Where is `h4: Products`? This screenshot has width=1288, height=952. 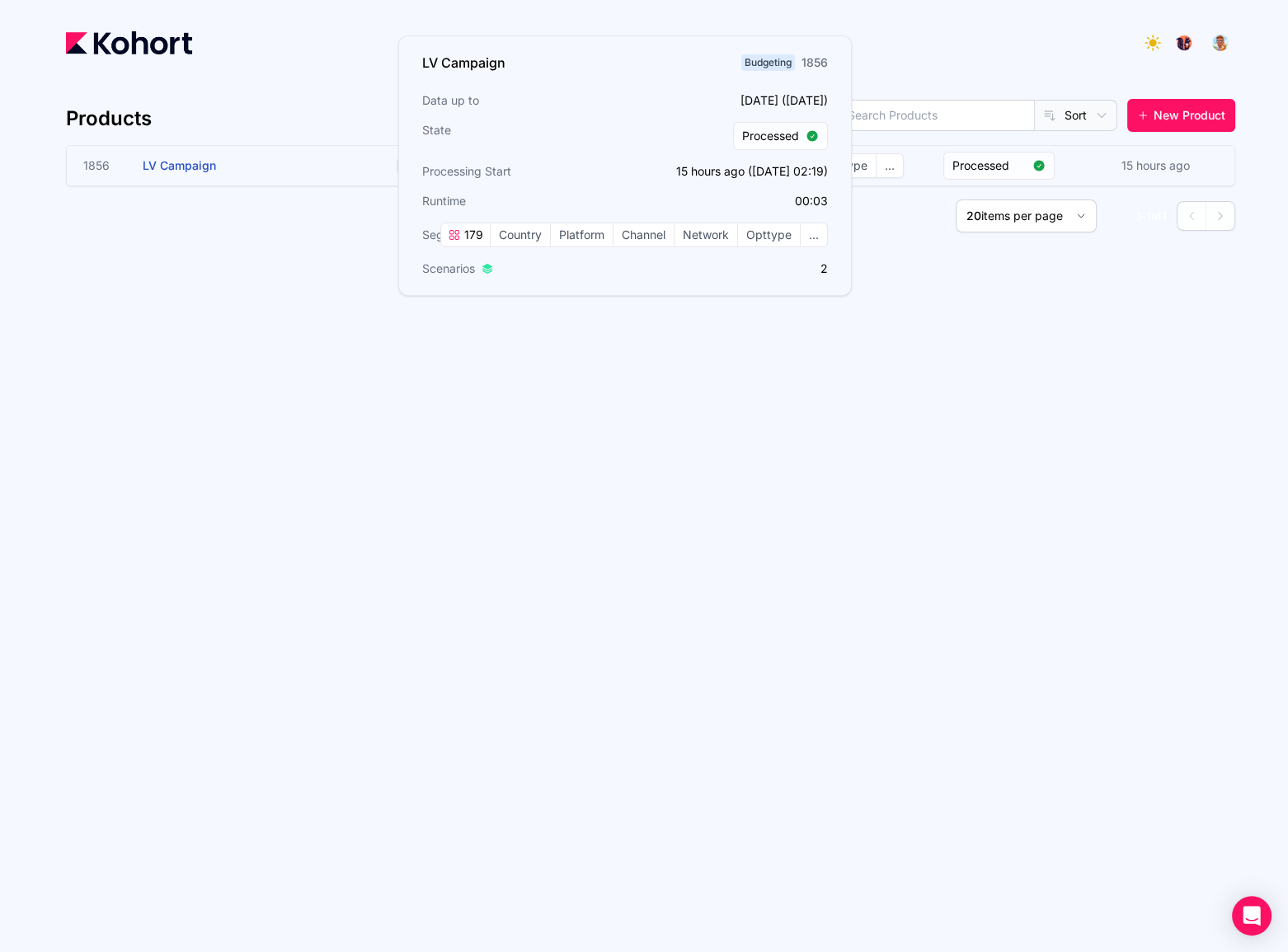
h4: Products is located at coordinates (109, 118).